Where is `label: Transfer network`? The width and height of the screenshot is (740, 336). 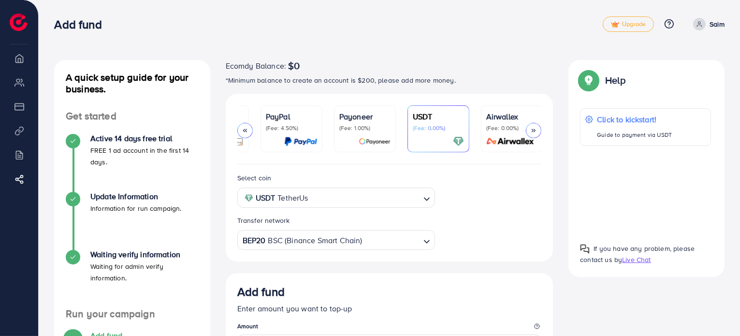
label: Transfer network is located at coordinates (263, 220).